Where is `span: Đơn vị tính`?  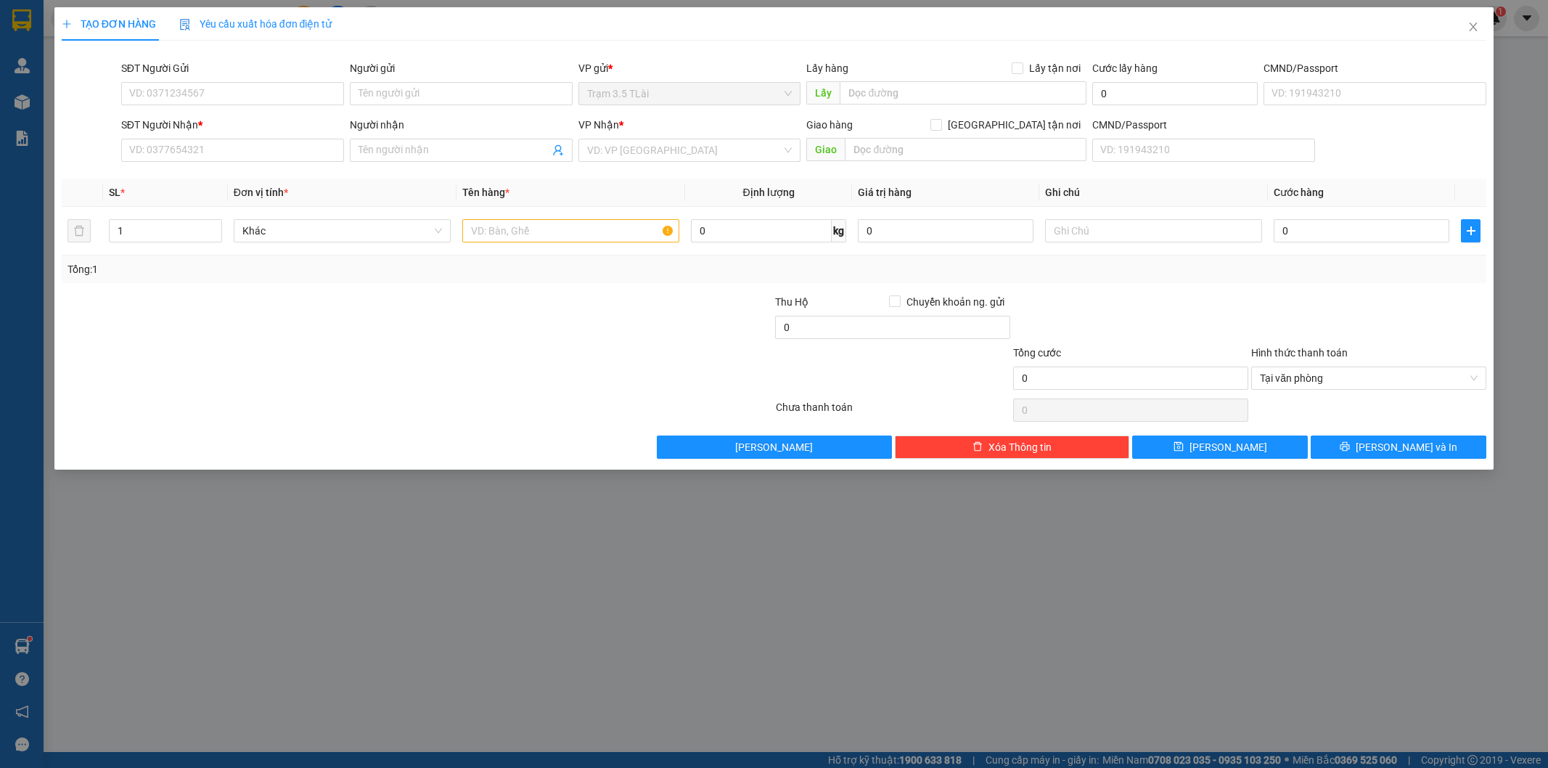 span: Đơn vị tính is located at coordinates (261, 192).